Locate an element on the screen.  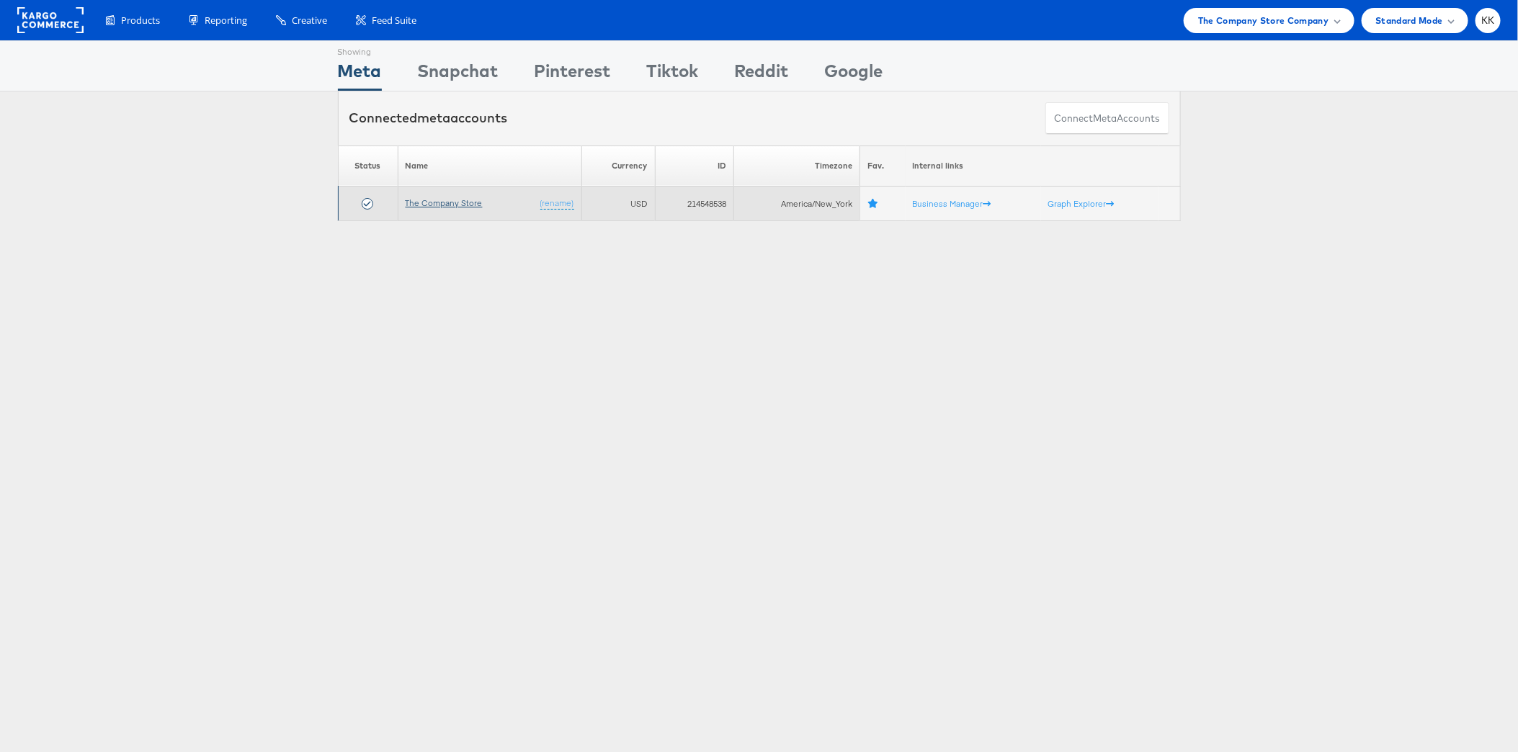
div: Showing is located at coordinates (360, 50).